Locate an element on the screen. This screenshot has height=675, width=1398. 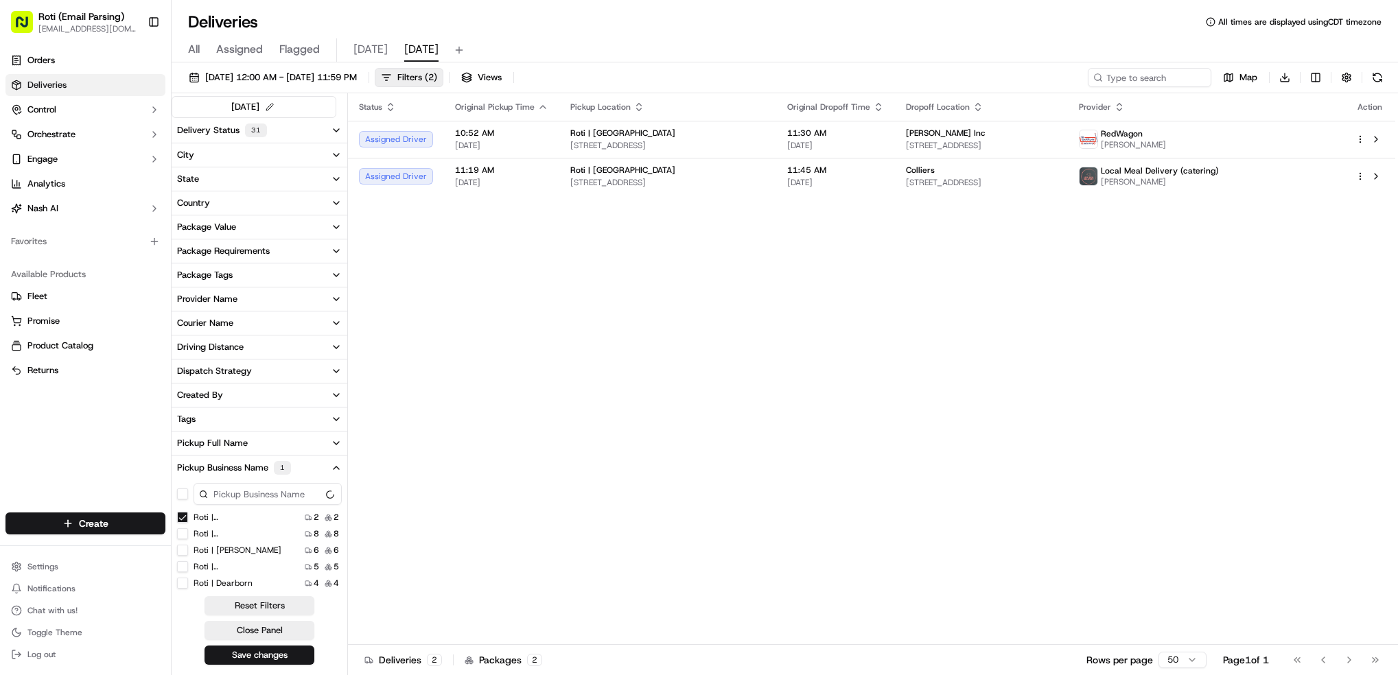
button: Country is located at coordinates (259, 203).